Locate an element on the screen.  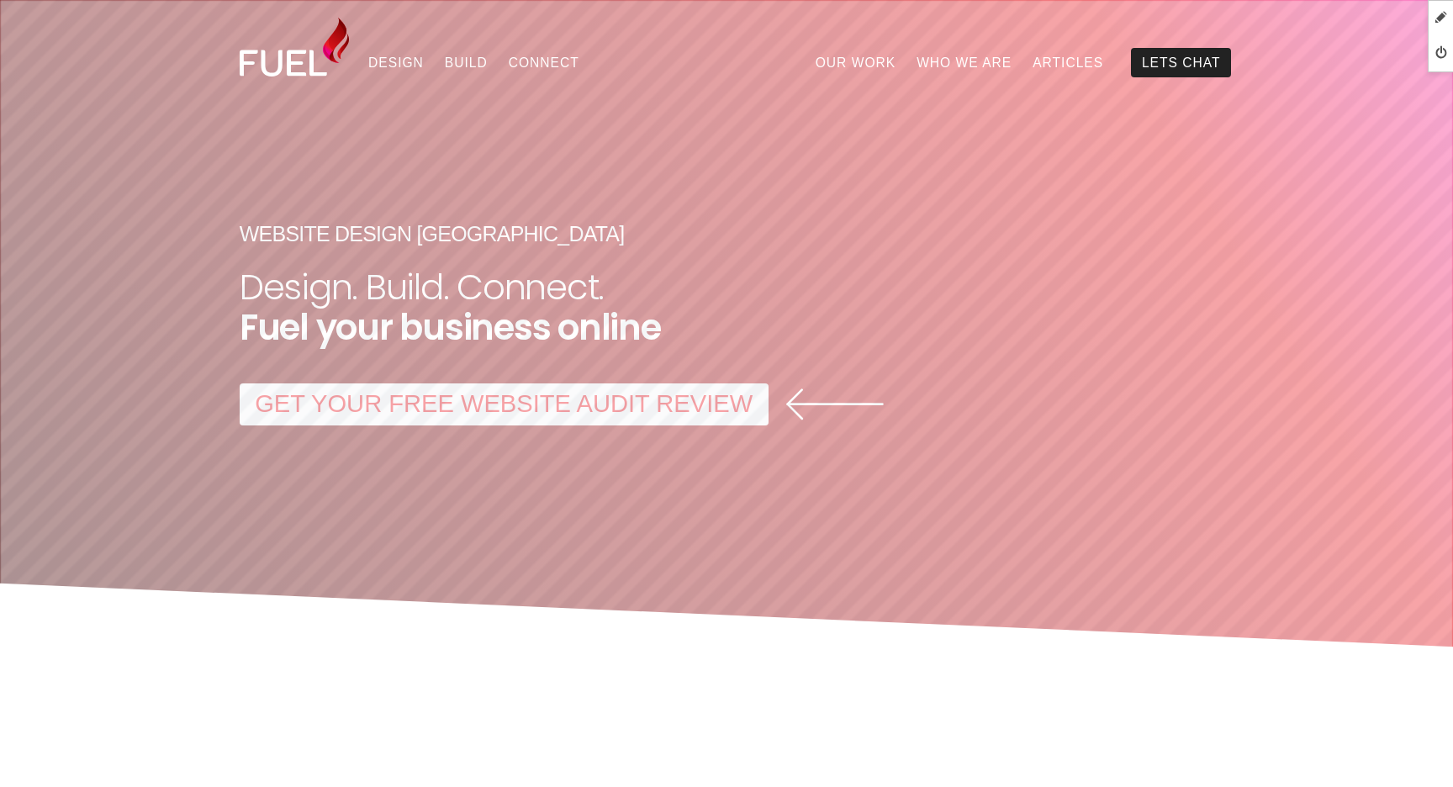
a: Build is located at coordinates (466, 62).